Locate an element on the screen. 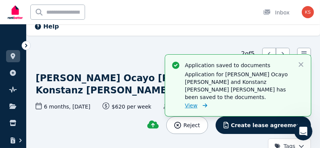 This screenshot has width=320, height=148. button: I'm looking to sell my property is located at coordinates (72, 117).